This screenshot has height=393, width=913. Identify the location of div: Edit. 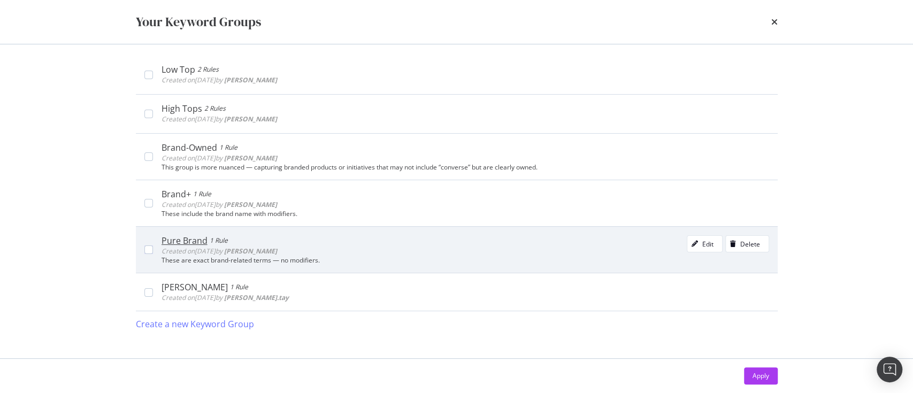
(708, 244).